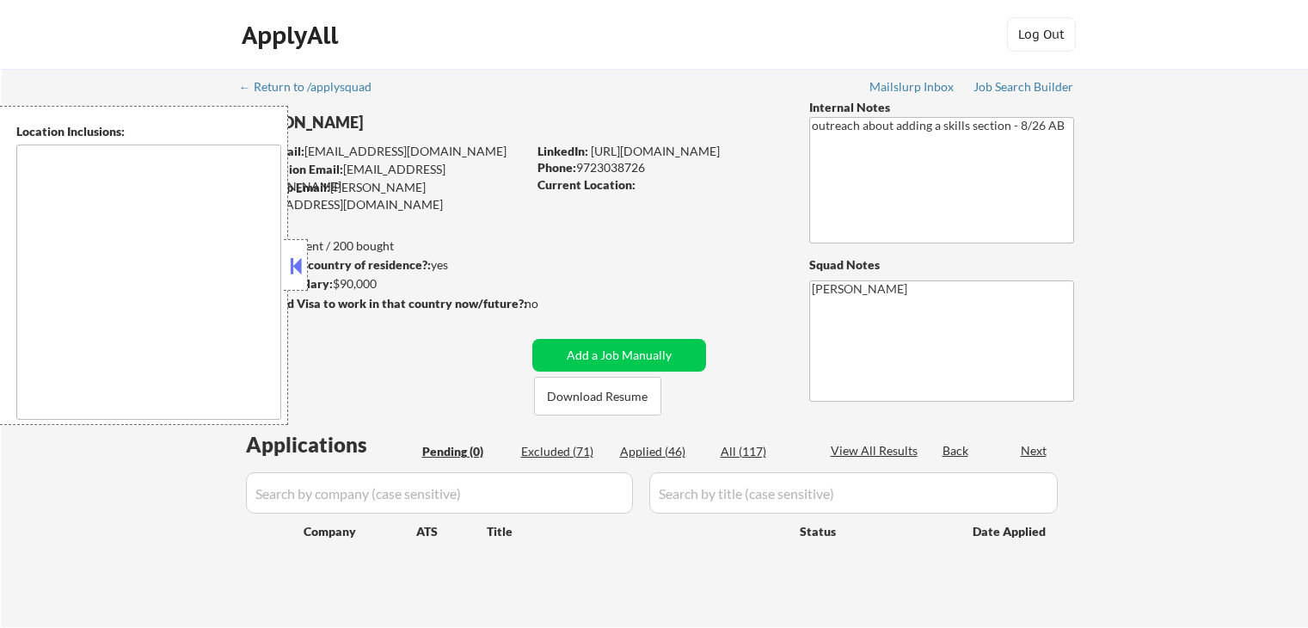 The height and width of the screenshot is (628, 1308). I want to click on a: Mailslurp Inbox, so click(912, 89).